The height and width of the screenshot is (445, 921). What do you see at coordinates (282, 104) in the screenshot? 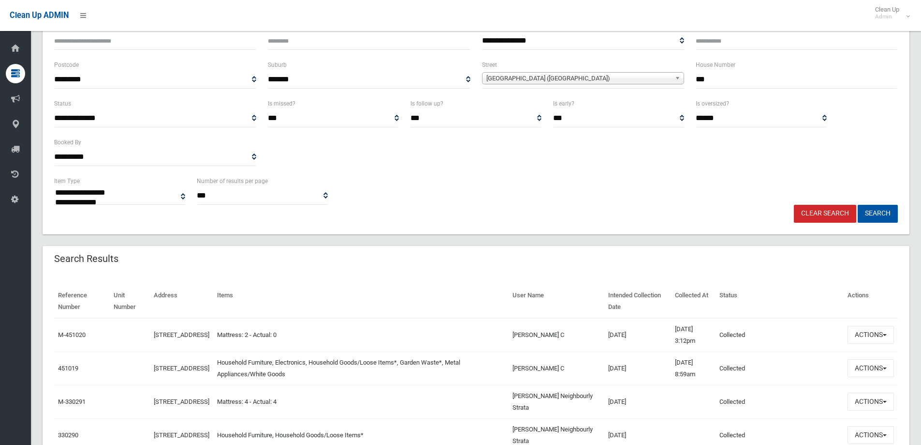
I see `label: Is missed?` at bounding box center [282, 104].